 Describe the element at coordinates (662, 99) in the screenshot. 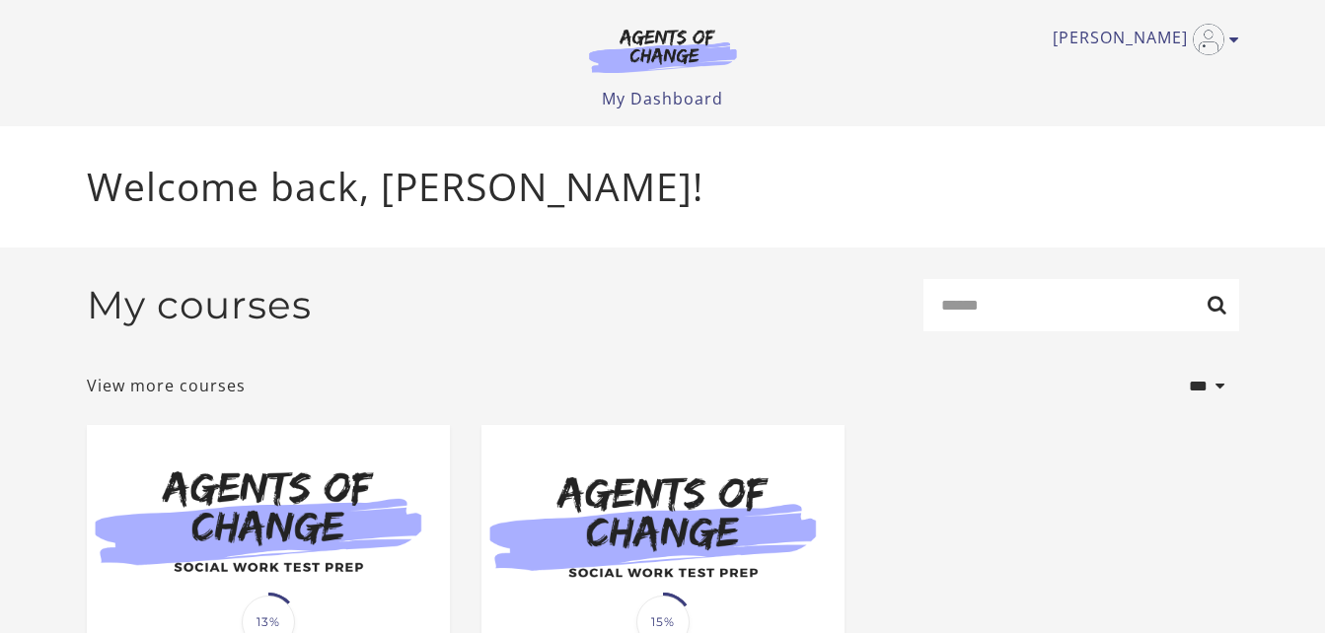

I see `a: My Dashboard` at that location.